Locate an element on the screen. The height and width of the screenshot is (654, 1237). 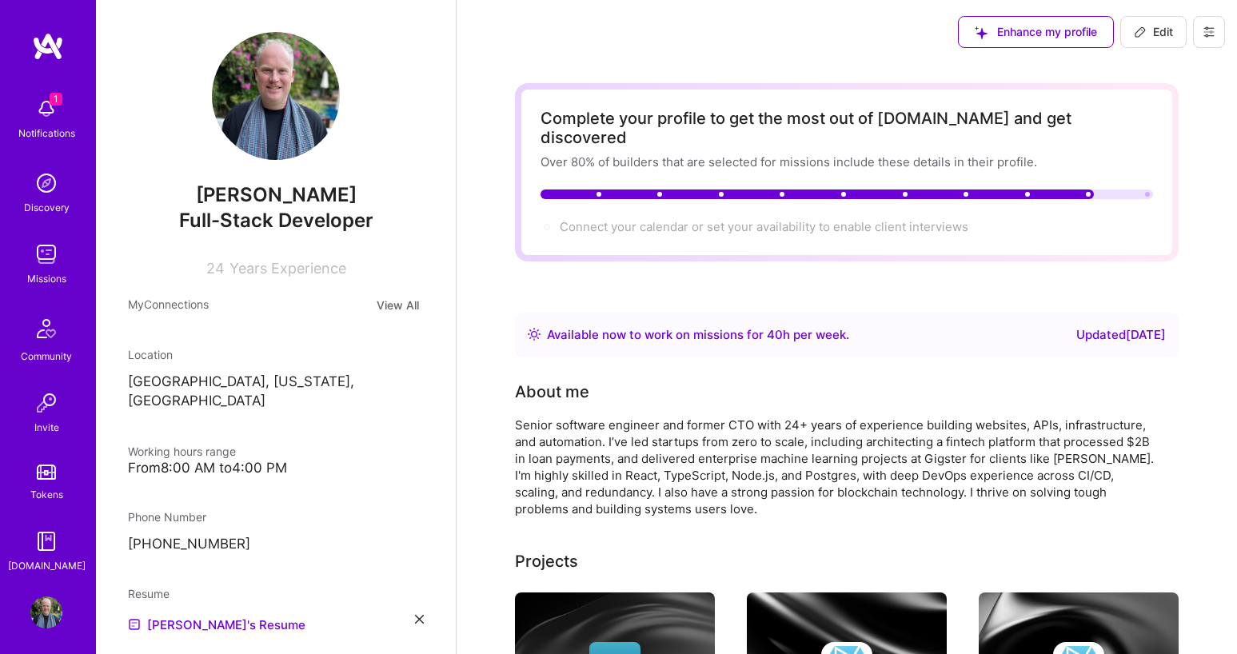
img: Invite is located at coordinates (46, 403).